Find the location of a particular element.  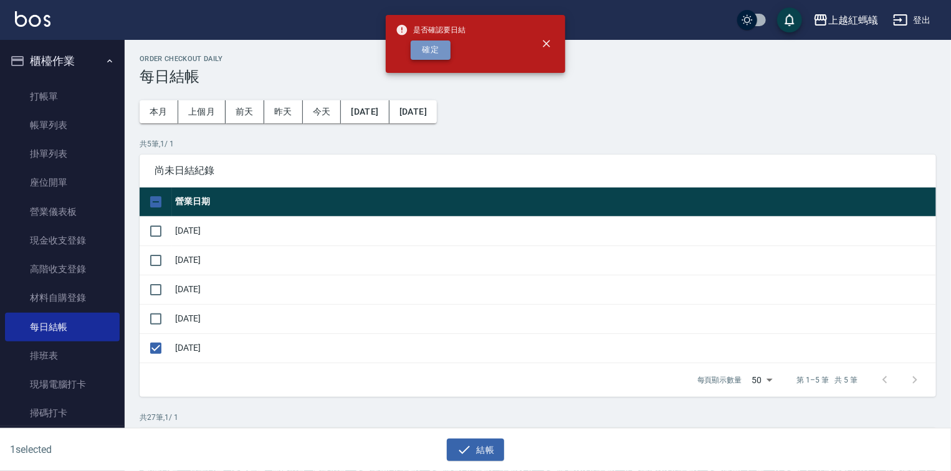

th: 營業日期 is located at coordinates (554, 202).